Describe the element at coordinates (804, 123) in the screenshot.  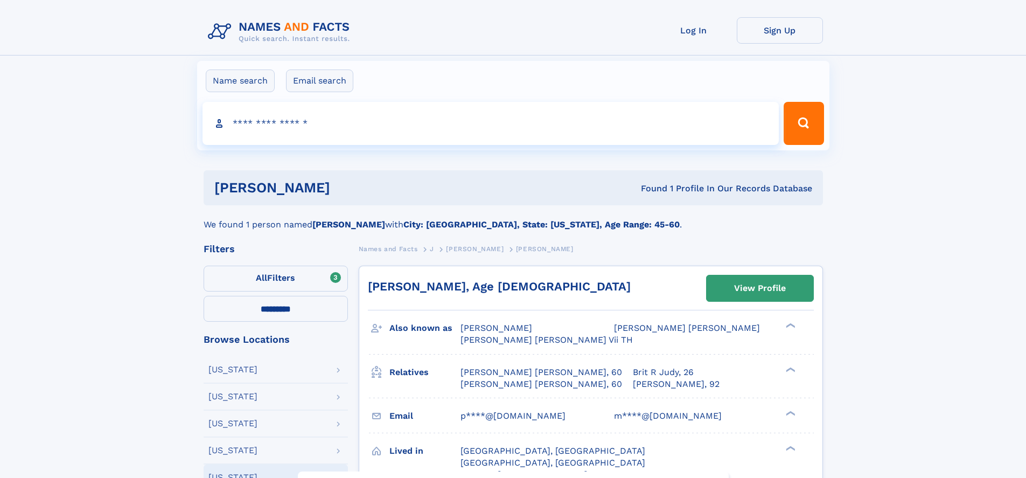
I see `button: Search Button` at that location.